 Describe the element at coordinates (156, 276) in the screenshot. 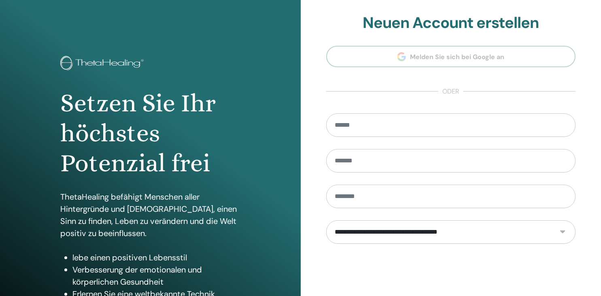

I see `li: Verbesserung der emotionalen und körperlichen Gesundheit` at that location.